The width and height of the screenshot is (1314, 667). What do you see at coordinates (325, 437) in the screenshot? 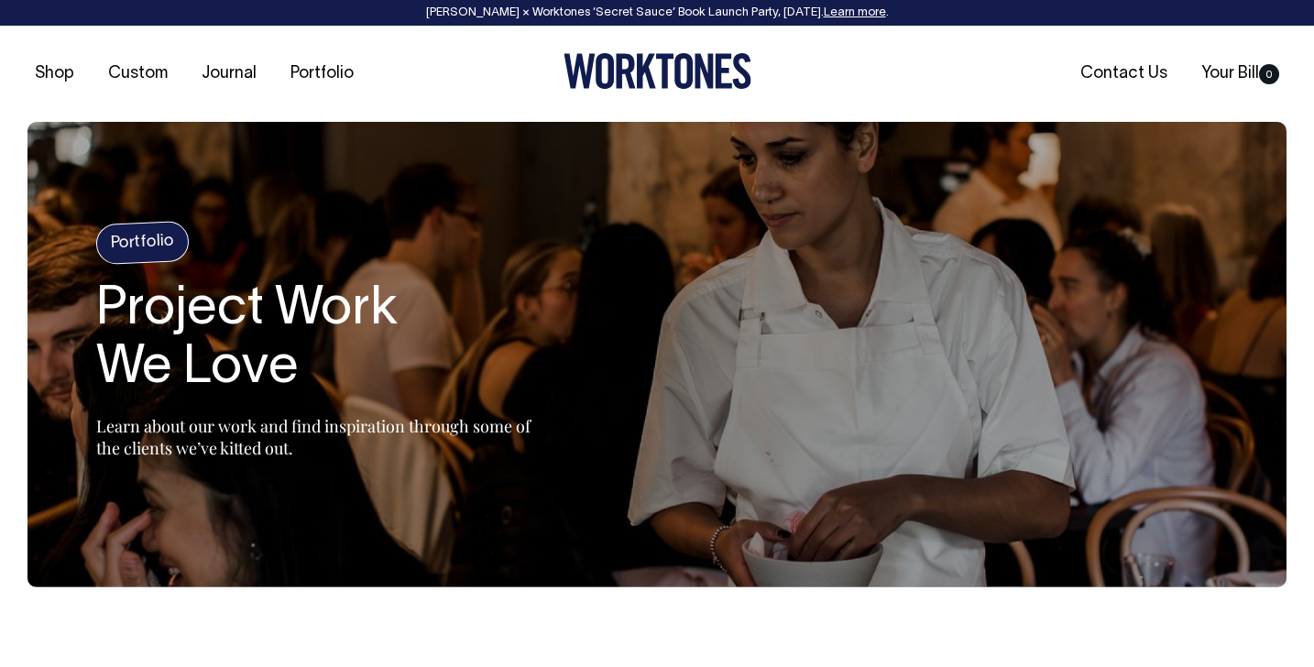
I see `p: Learn about our work and find inspiration through some of the clients we’ve kitted out.` at bounding box center [325, 437].